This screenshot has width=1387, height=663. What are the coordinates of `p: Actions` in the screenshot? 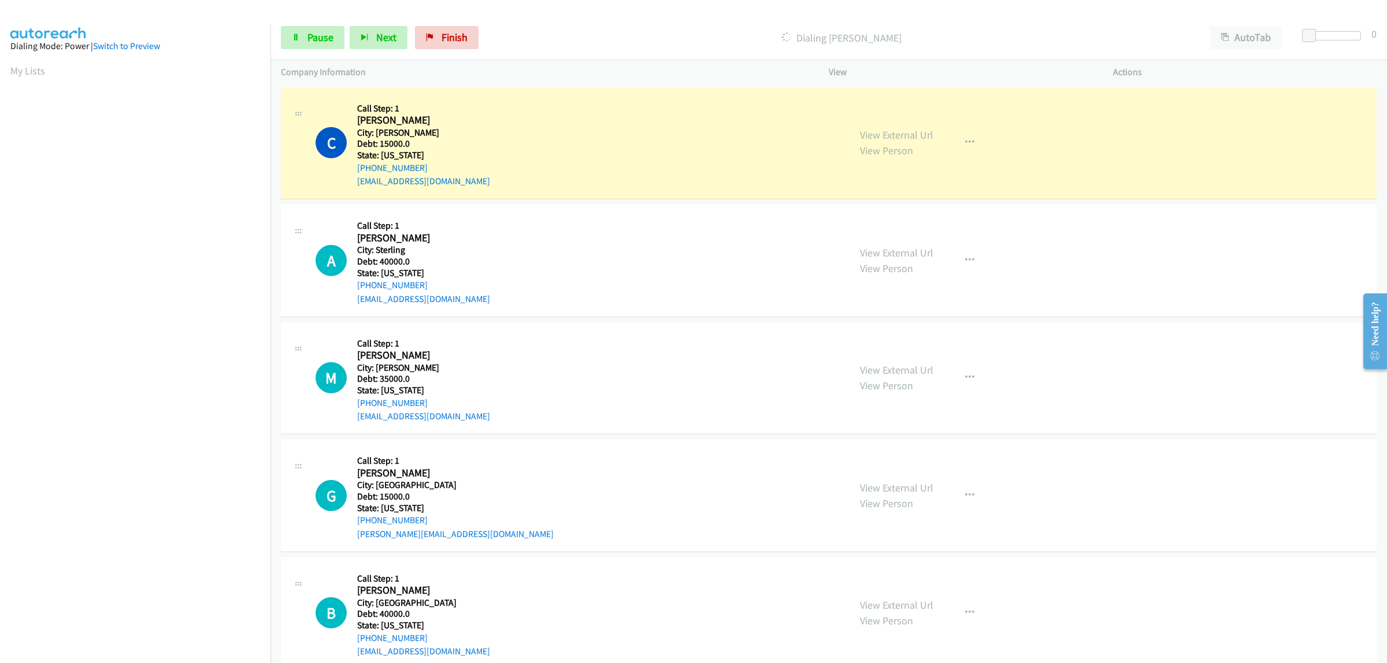 It's located at (1244, 72).